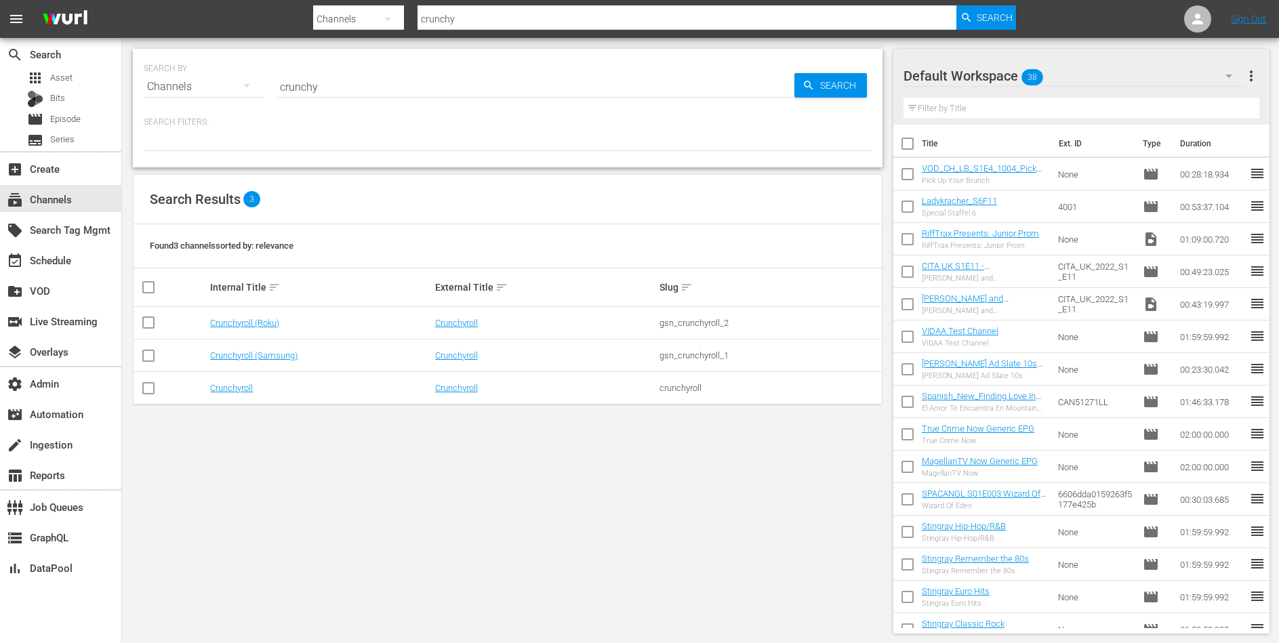  What do you see at coordinates (222, 245) in the screenshot?
I see `span: Found 3 channels sorted by: relevance` at bounding box center [222, 245].